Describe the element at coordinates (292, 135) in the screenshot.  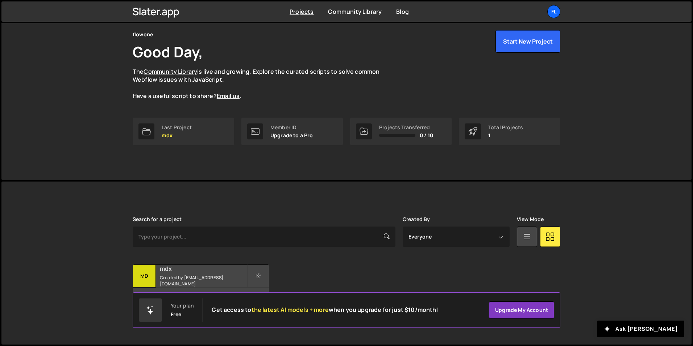
I see `p: Upgrade to a Pro` at that location.